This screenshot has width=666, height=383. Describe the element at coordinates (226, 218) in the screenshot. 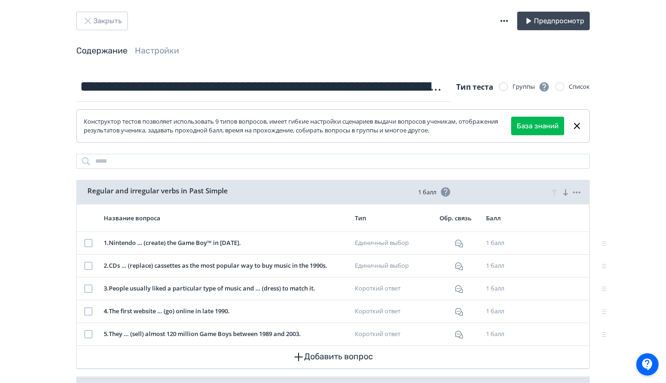

I see `div: Название вопроса` at that location.